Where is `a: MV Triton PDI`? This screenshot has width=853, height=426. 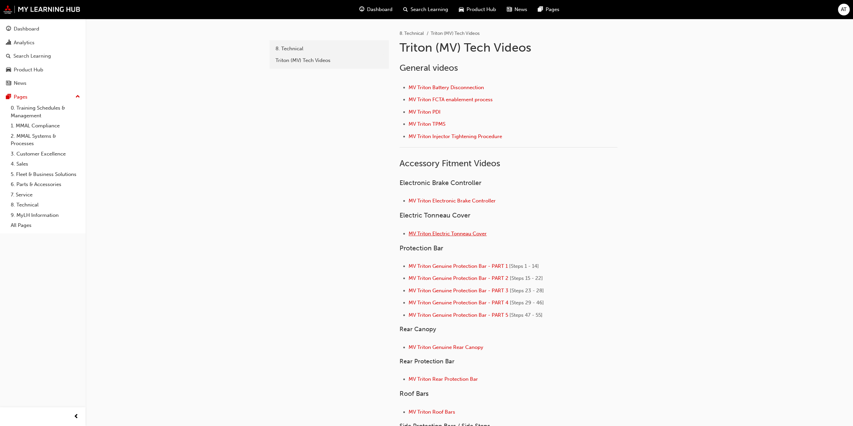
a: MV Triton PDI is located at coordinates (424, 112).